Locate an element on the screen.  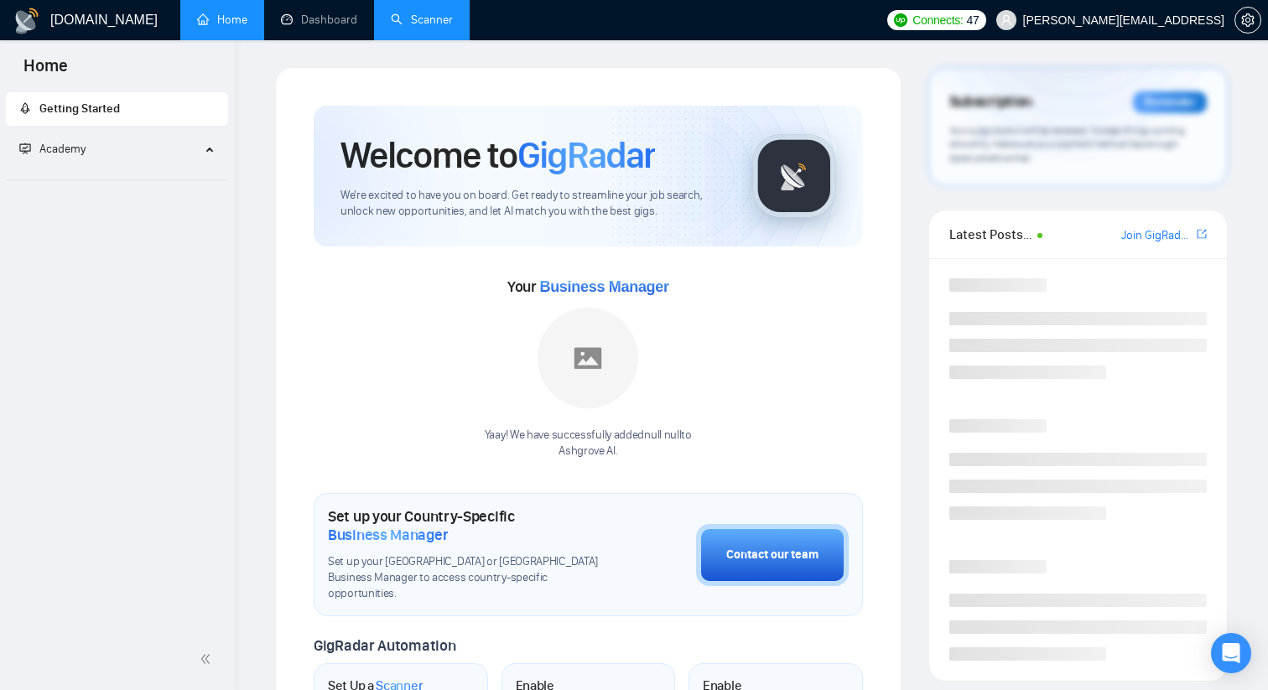
span: Latest Posts from the GigRadar Community is located at coordinates (991, 234).